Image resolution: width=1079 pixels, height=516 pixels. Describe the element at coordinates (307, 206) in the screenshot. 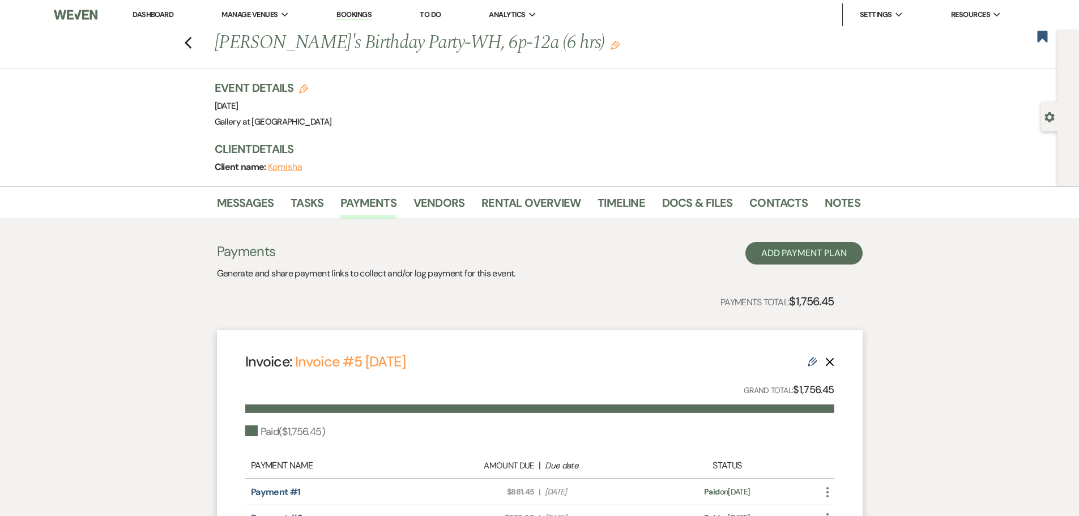

I see `a: Tasks` at that location.